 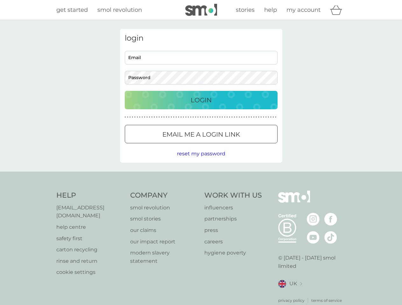 What do you see at coordinates (313, 238) in the screenshot?
I see `img: visit the smol Youtube page` at bounding box center [313, 238].